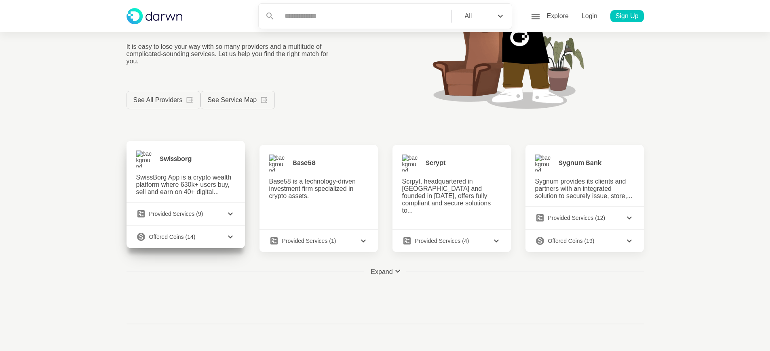 The width and height of the screenshot is (770, 351). I want to click on p: Provided Services (4), so click(442, 241).